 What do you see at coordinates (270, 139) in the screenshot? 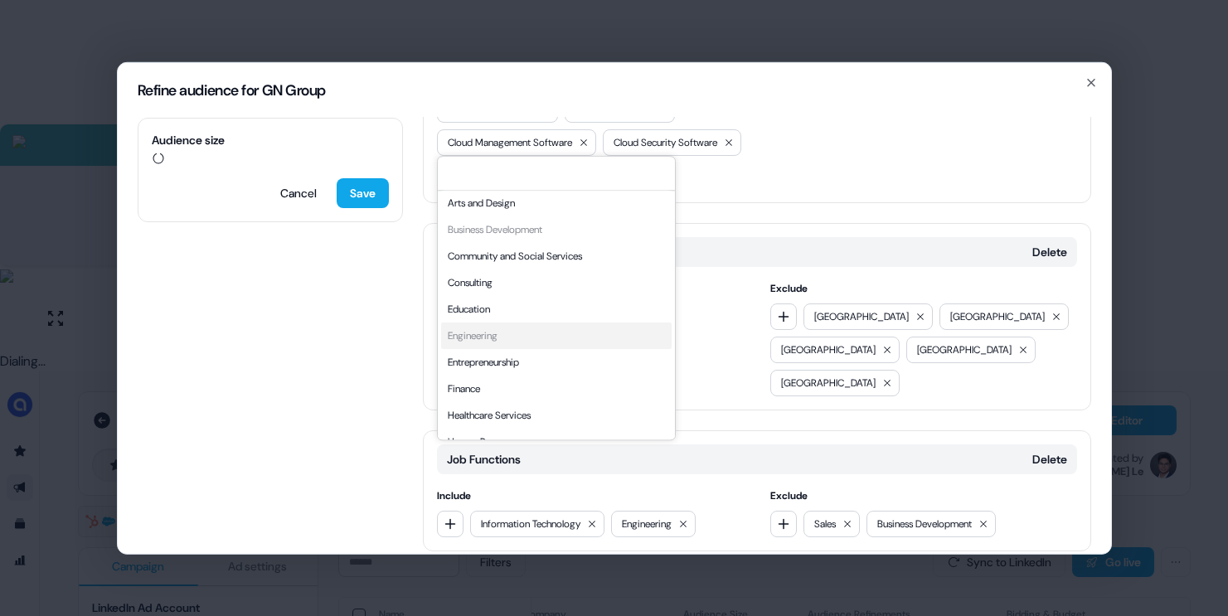
I see `span: Audience size` at bounding box center [270, 139].